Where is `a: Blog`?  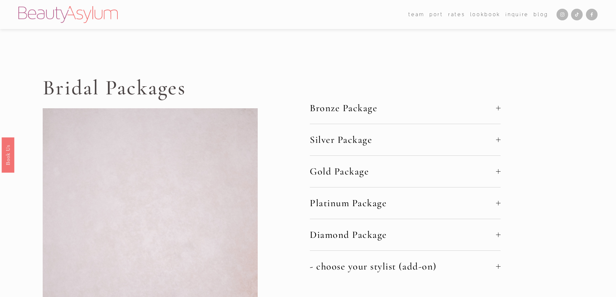 a: Blog is located at coordinates (541, 14).